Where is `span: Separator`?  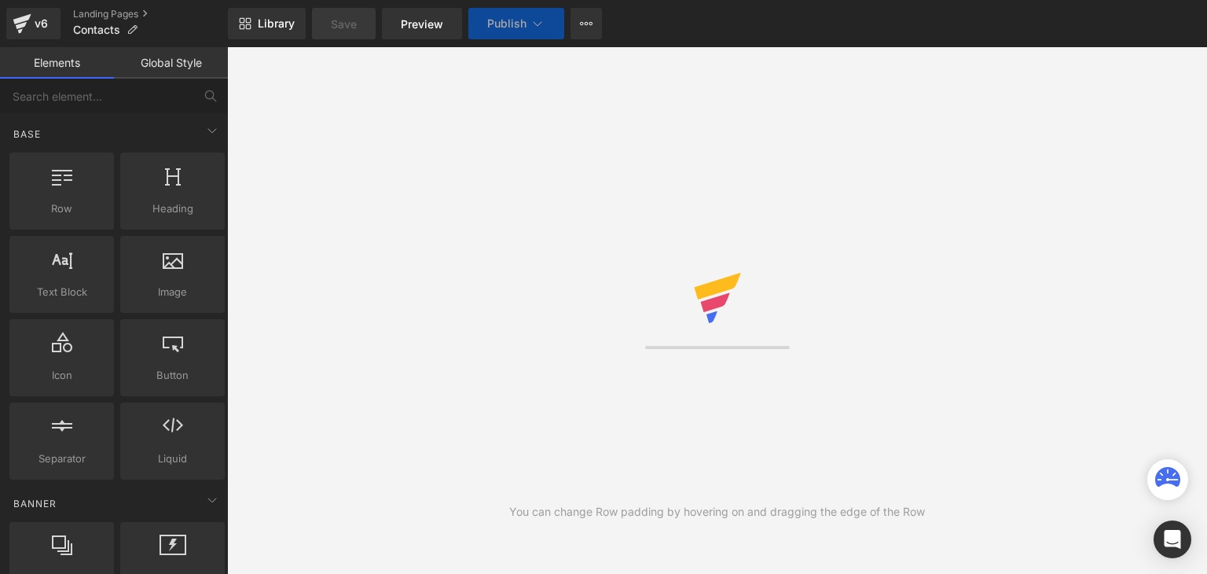 span: Separator is located at coordinates (61, 458).